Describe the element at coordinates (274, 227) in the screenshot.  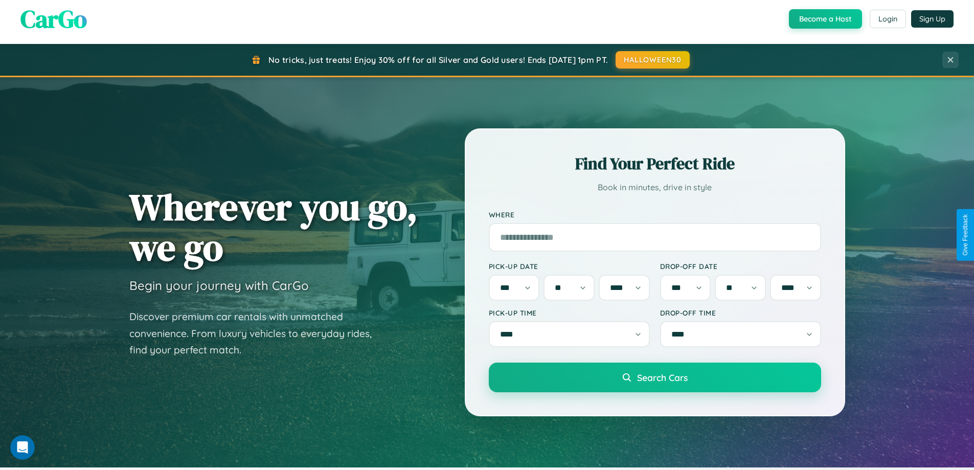
I see `h1: Wherever you go, we go` at that location.